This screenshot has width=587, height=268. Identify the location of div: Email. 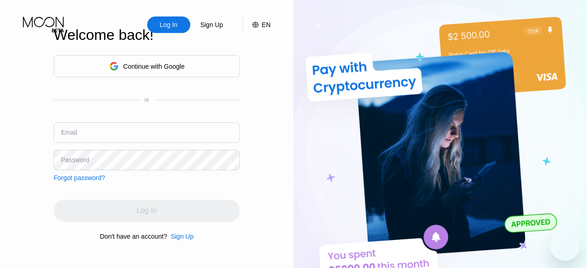
(69, 132).